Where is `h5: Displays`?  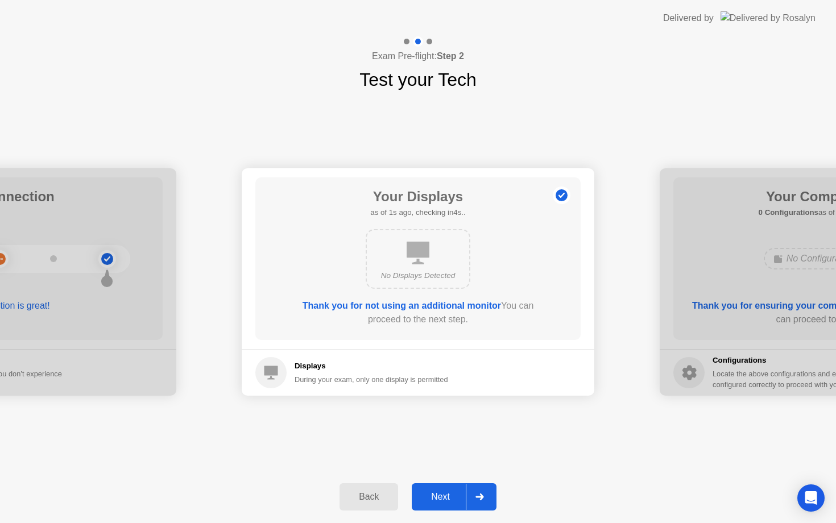
h5: Displays is located at coordinates (371, 366).